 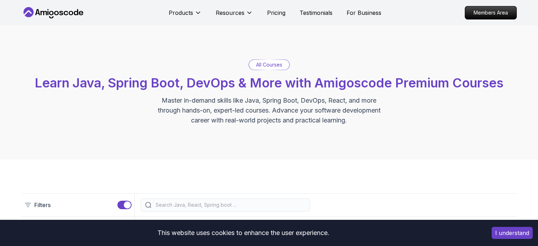 I want to click on p: Testimonials, so click(x=316, y=13).